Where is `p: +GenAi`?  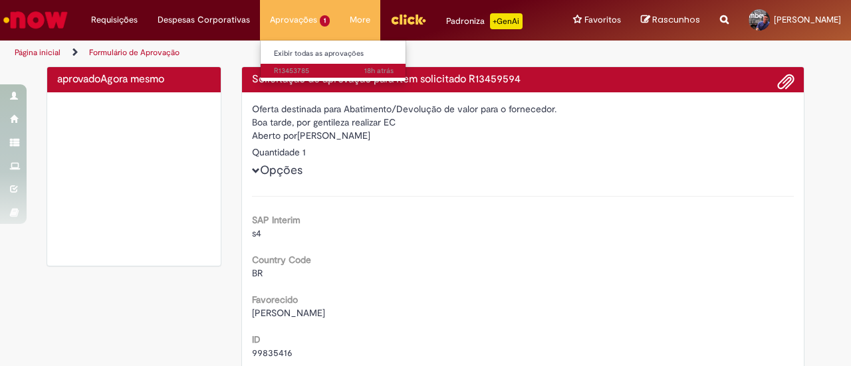
p: +GenAi is located at coordinates (506, 21).